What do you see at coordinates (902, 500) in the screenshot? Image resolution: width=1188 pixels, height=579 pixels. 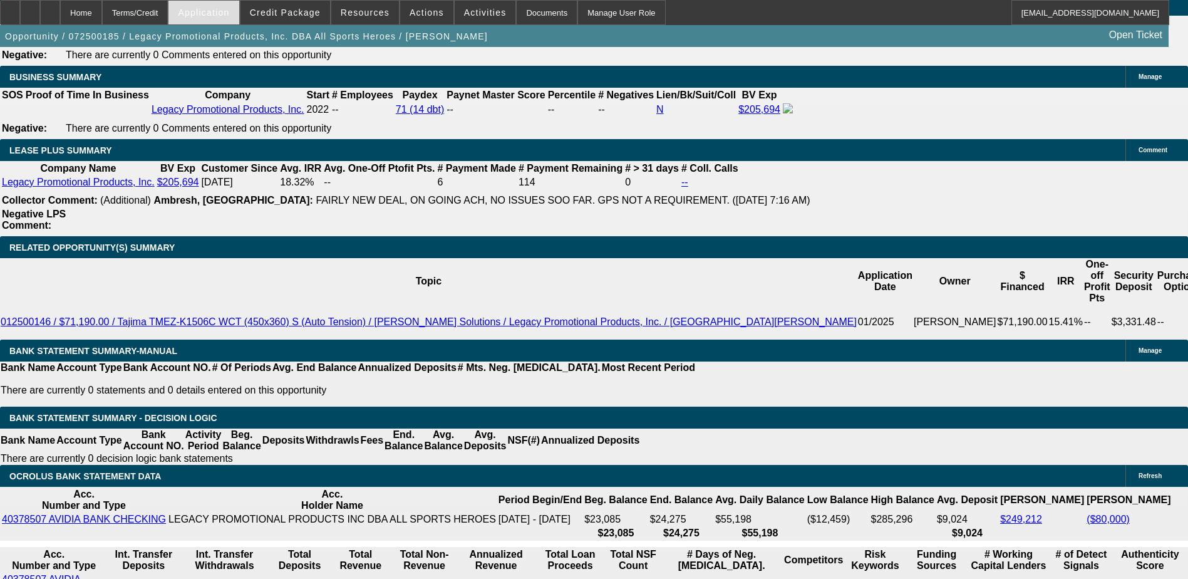 I see `th: High Balance` at bounding box center [902, 500].